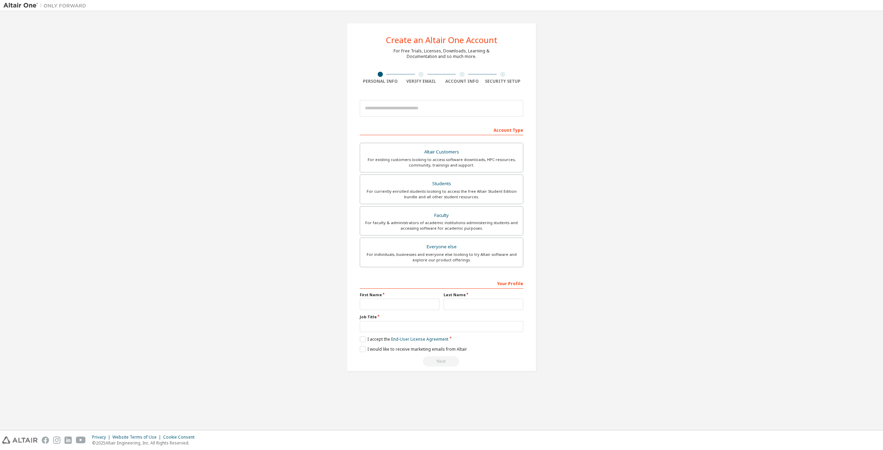  Describe the element at coordinates (380, 81) in the screenshot. I see `div: Personal Info` at that location.